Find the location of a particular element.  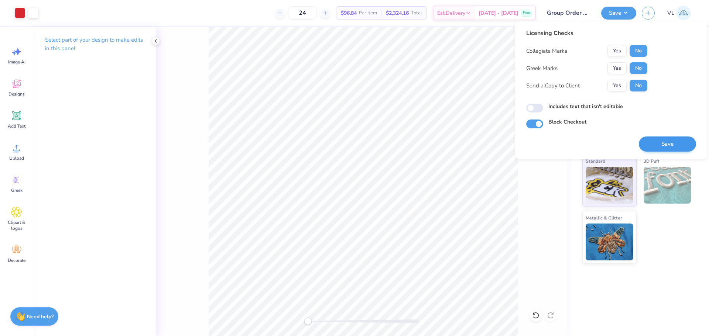

label: Block Checkout is located at coordinates (567, 122).